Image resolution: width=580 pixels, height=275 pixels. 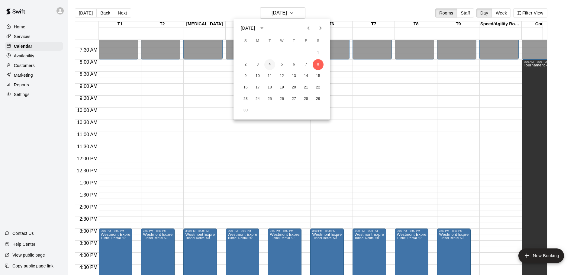 What do you see at coordinates (308, 28) in the screenshot?
I see `button: Previous month` at bounding box center [308, 28].